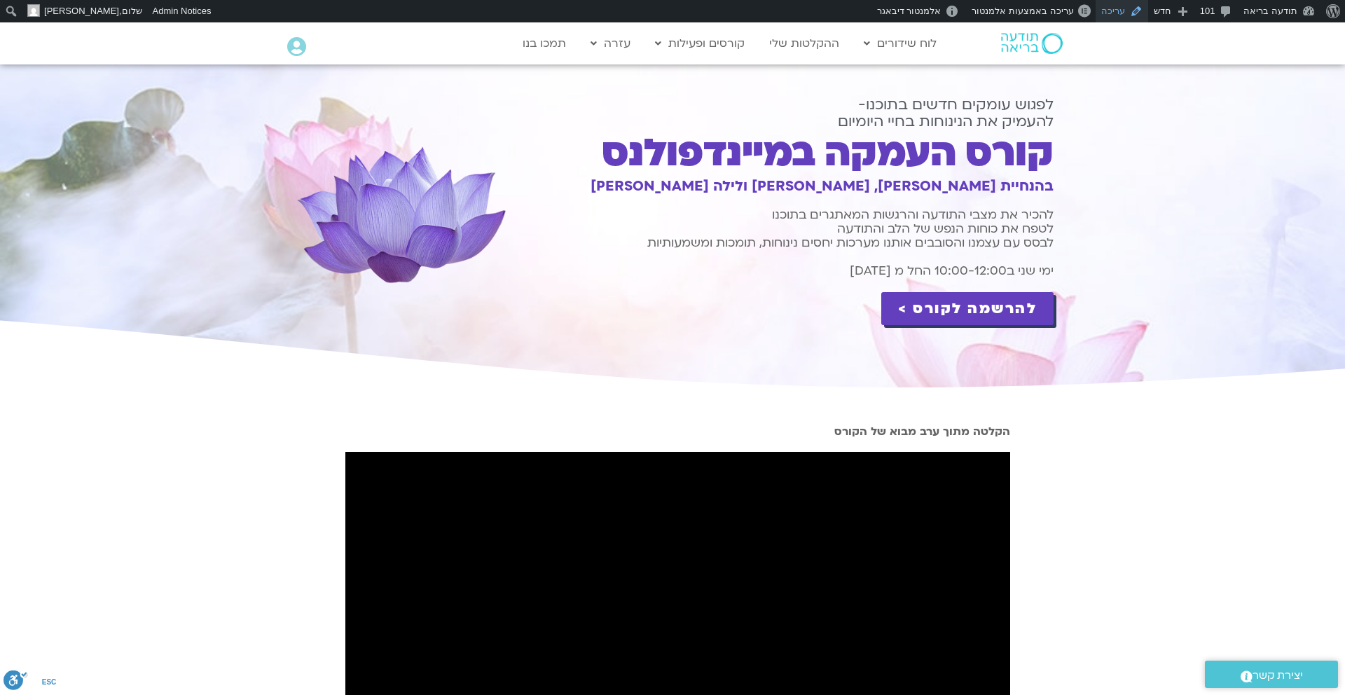 The width and height of the screenshot is (1345, 695). I want to click on img: violet flower, so click(401, 218).